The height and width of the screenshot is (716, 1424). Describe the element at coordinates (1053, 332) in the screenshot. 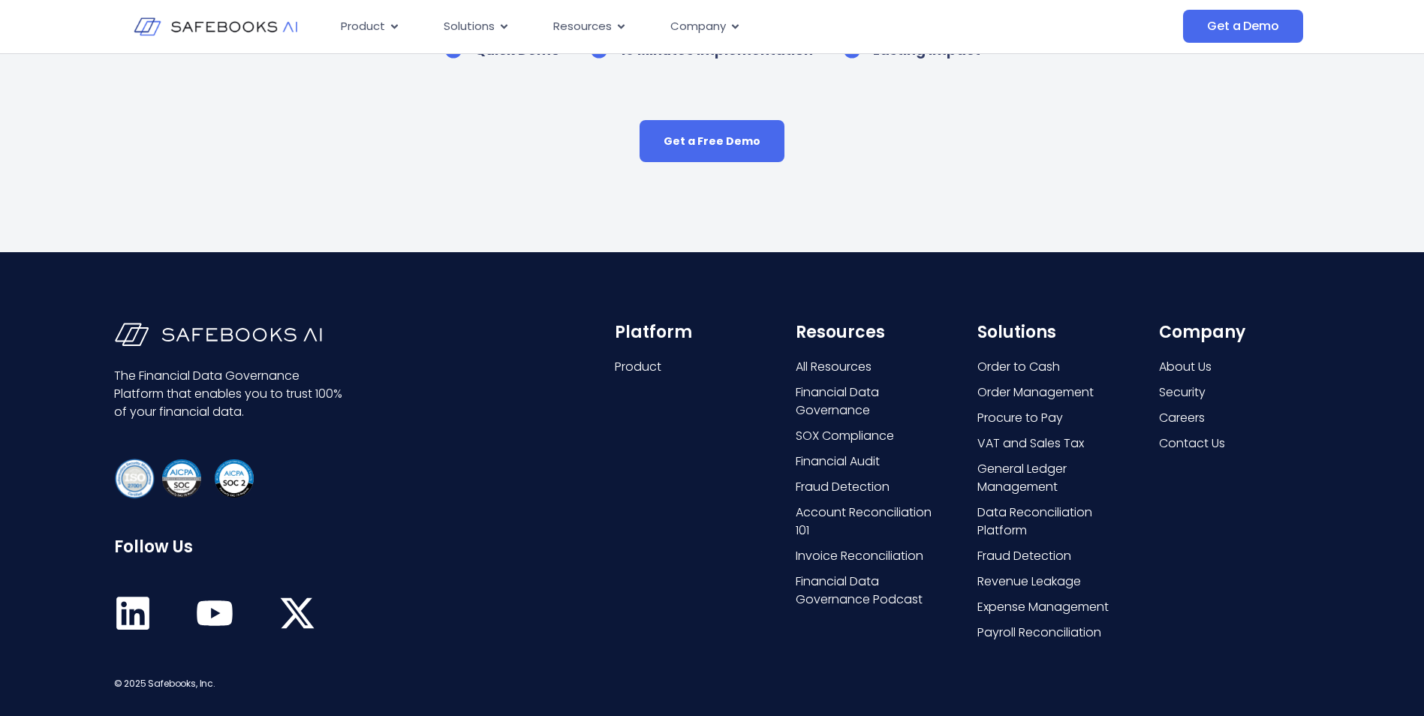

I see `h6: Solutions` at that location.